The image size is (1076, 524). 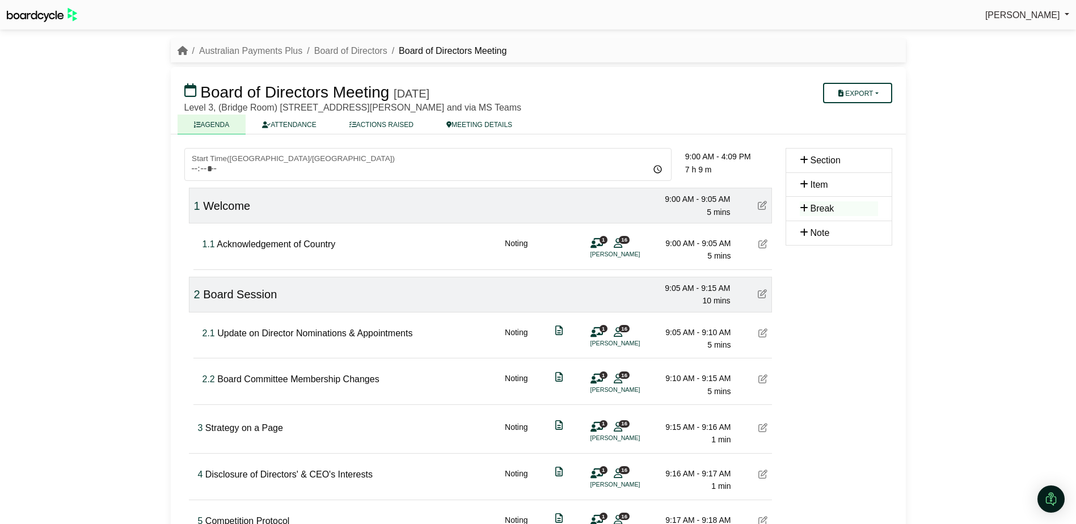 What do you see at coordinates (1051, 499) in the screenshot?
I see `div: Open Intercom Messenger` at bounding box center [1051, 499].